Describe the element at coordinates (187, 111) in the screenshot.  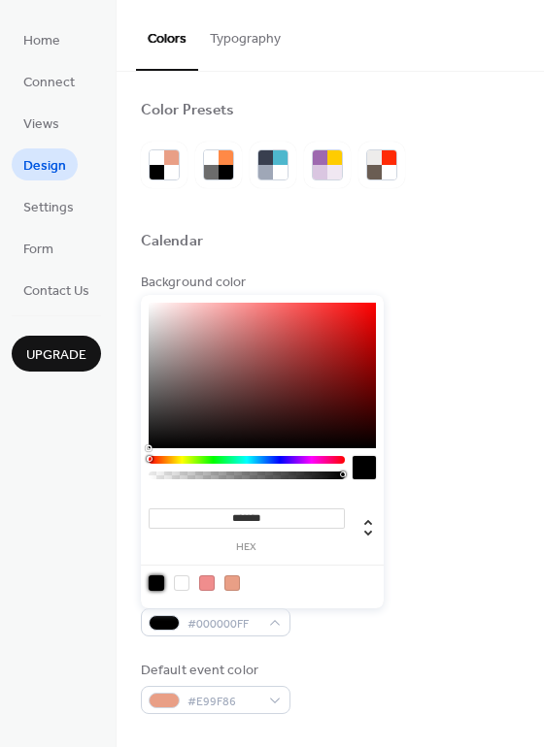
I see `div: Color Presets` at that location.